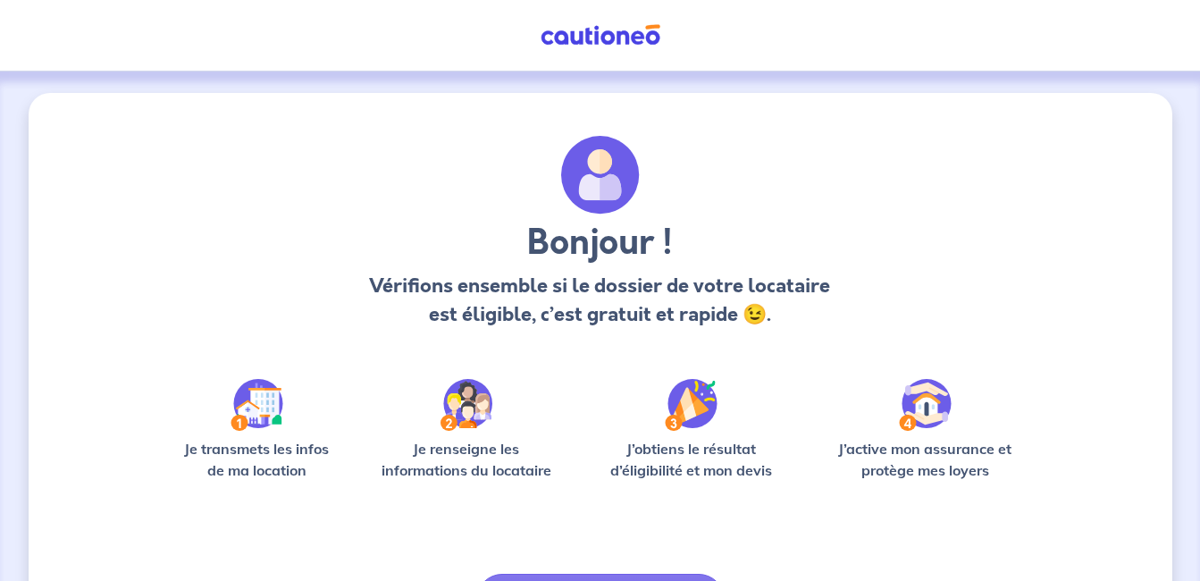  What do you see at coordinates (466, 459) in the screenshot?
I see `p: Je renseigne les informations du locataire` at bounding box center [466, 459].